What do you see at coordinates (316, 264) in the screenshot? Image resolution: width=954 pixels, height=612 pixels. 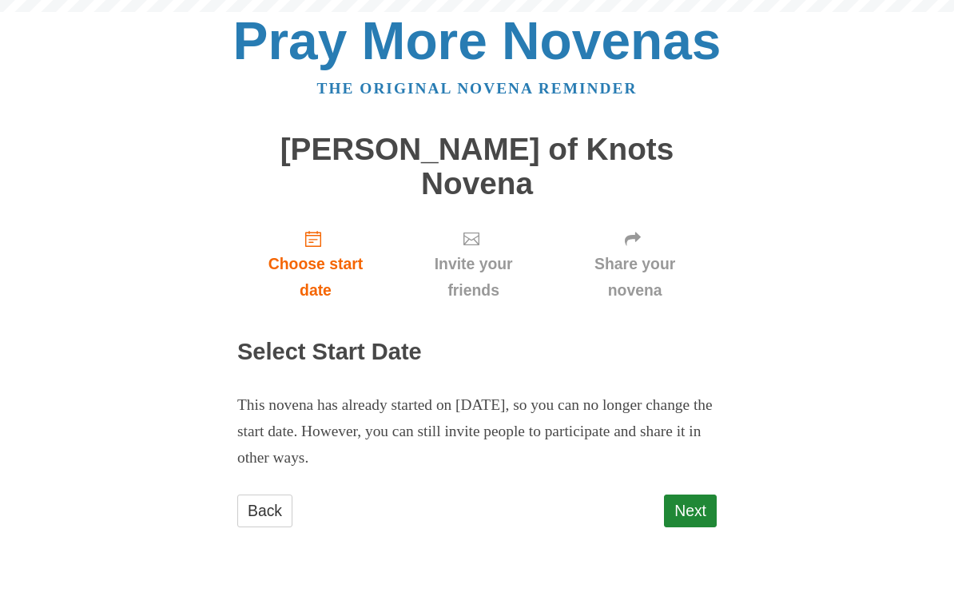 I see `a: Choose start date` at bounding box center [316, 264].